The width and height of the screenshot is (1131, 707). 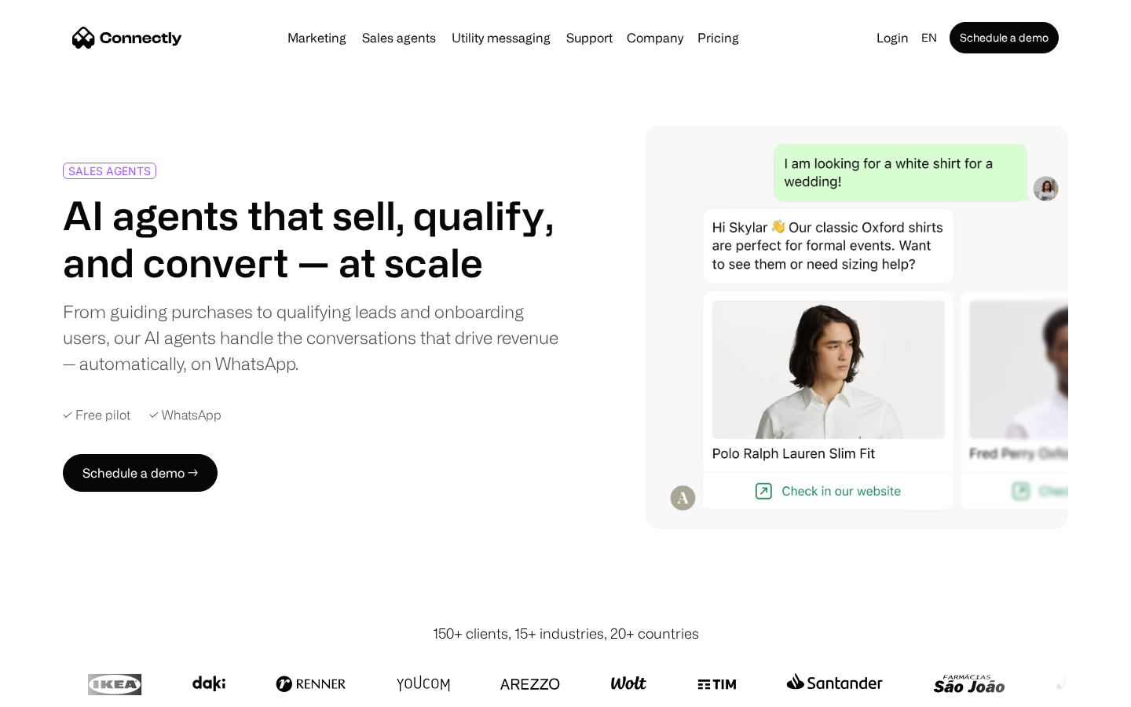 What do you see at coordinates (399, 38) in the screenshot?
I see `a: Sales agents` at bounding box center [399, 38].